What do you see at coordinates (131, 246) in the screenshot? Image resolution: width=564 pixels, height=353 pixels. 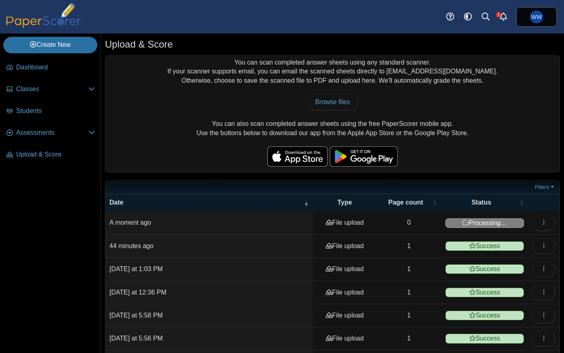 I see `time: Sep 25, 2025 at 8:47 PM` at bounding box center [131, 246].